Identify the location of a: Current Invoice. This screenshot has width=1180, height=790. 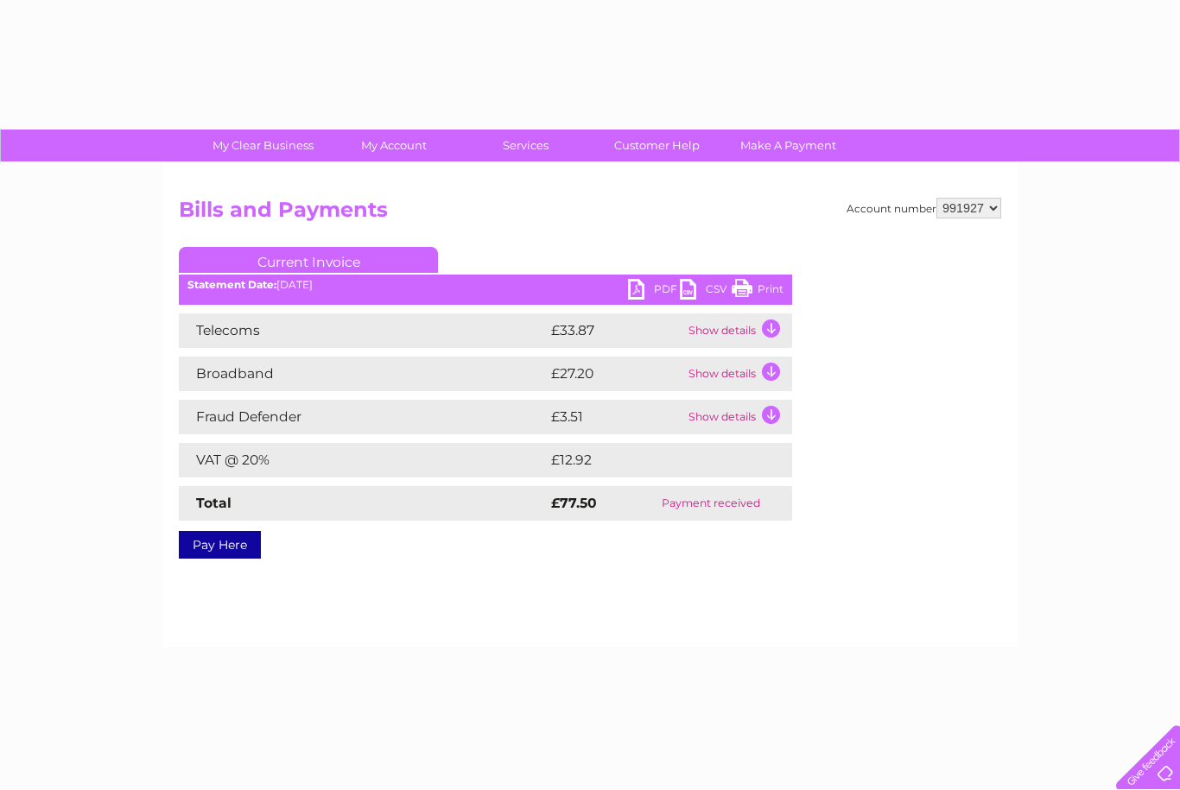
(308, 260).